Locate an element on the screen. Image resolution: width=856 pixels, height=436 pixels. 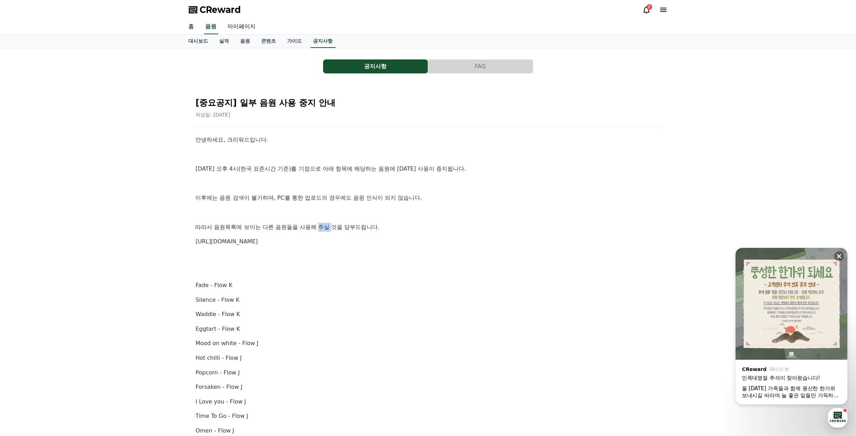
a: 대화 is located at coordinates (68, 231).